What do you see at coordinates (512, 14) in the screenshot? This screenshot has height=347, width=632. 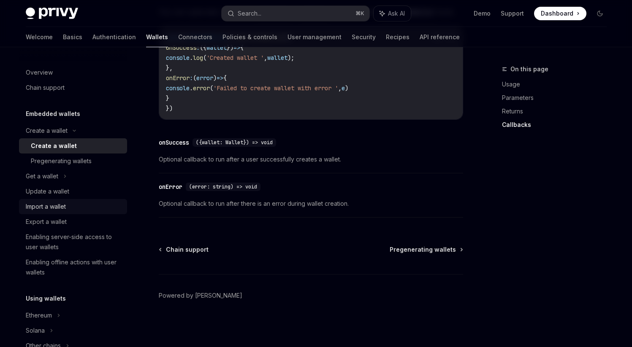 I see `a: Support` at bounding box center [512, 14].